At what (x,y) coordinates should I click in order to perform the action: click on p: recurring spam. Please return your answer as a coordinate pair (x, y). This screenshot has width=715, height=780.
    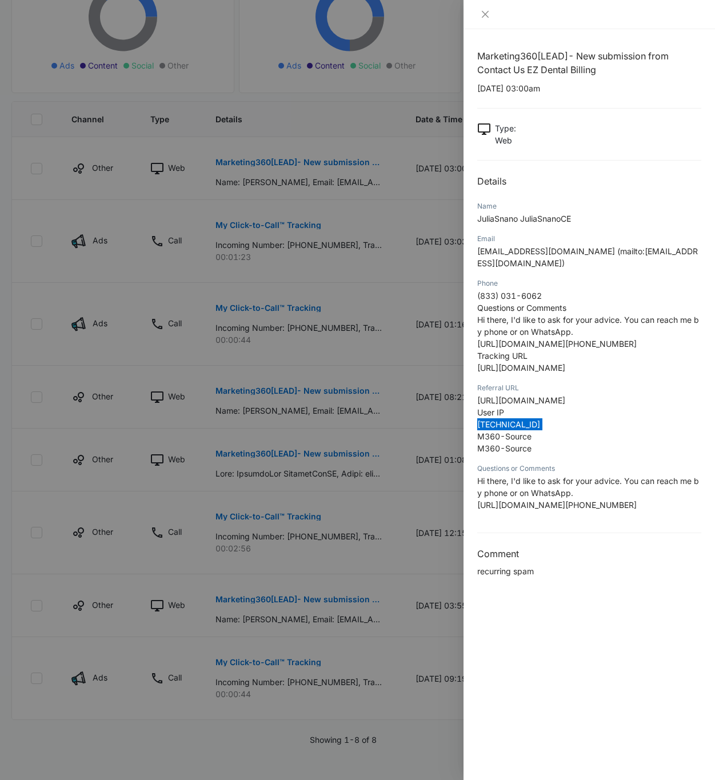
    Looking at the image, I should click on (589, 571).